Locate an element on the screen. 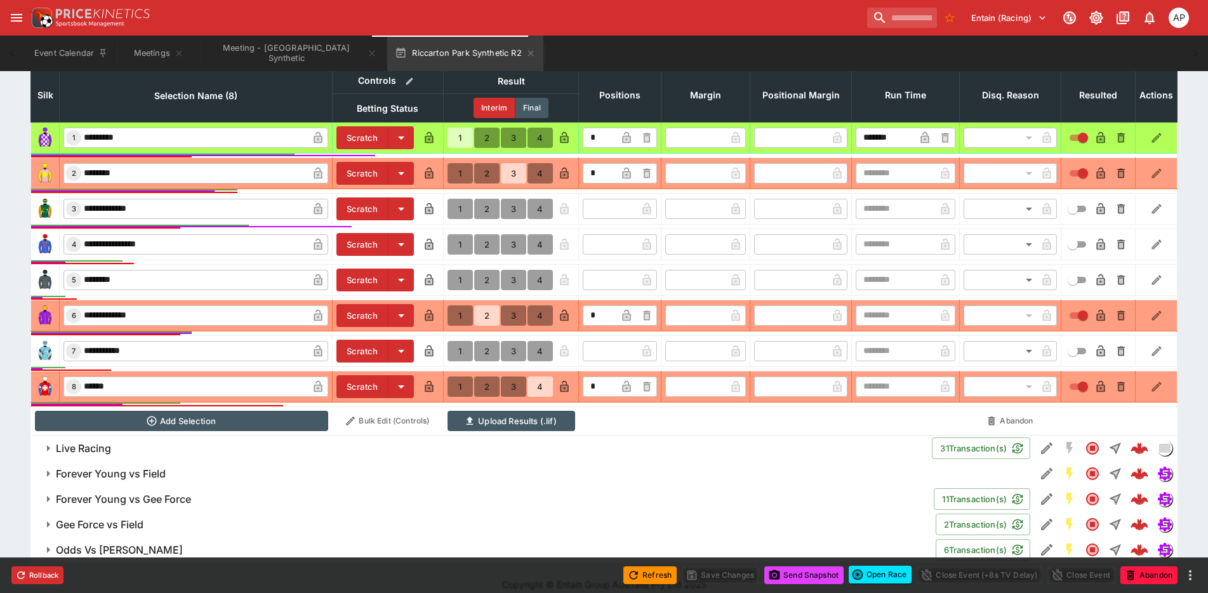 Image resolution: width=1208 pixels, height=593 pixels. div: 0acd5cff-b1a7-4380-ac79-c95eb6abec5b is located at coordinates (1139, 524).